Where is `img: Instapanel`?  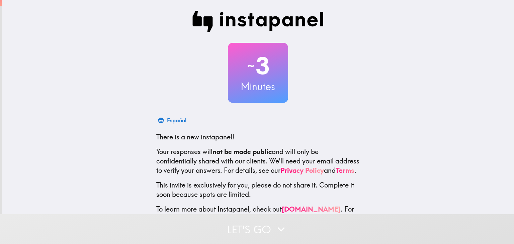 img: Instapanel is located at coordinates (258, 21).